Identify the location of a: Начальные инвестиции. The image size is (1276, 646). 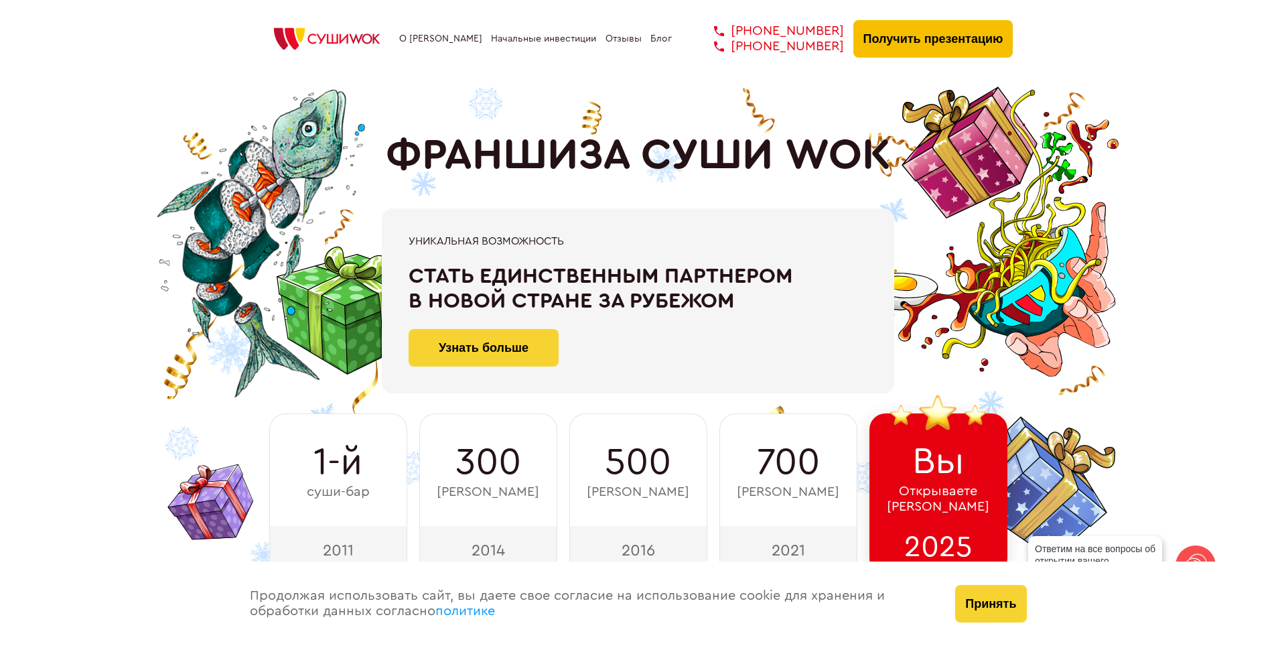
(543, 39).